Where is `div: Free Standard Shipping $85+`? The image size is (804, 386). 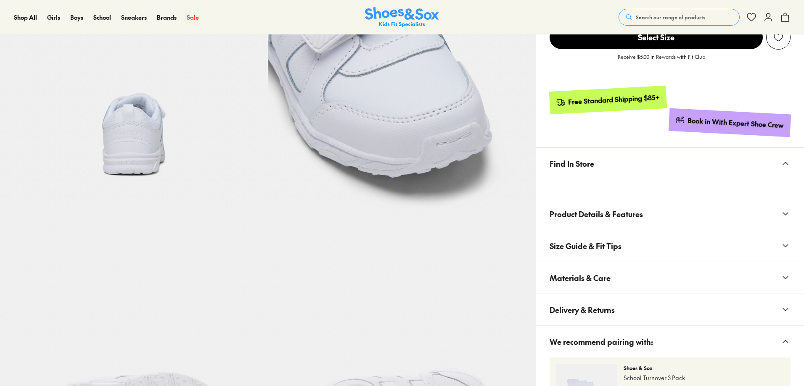
div: Free Standard Shipping $85+ is located at coordinates (613, 99).